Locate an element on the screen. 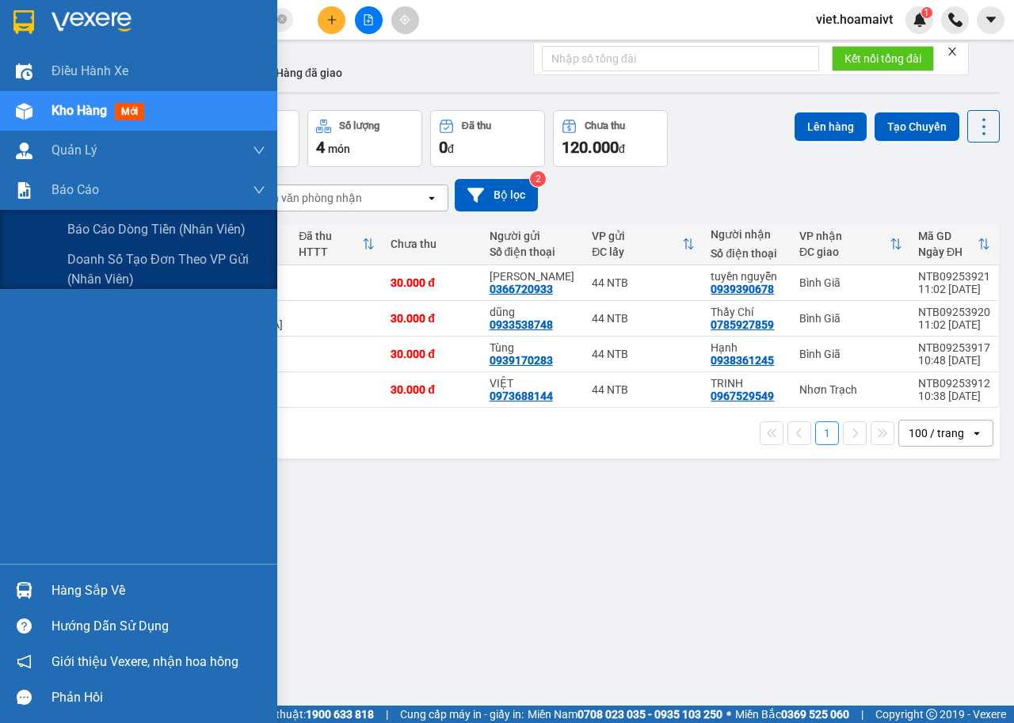  div: NTB09253921 is located at coordinates (954, 276).